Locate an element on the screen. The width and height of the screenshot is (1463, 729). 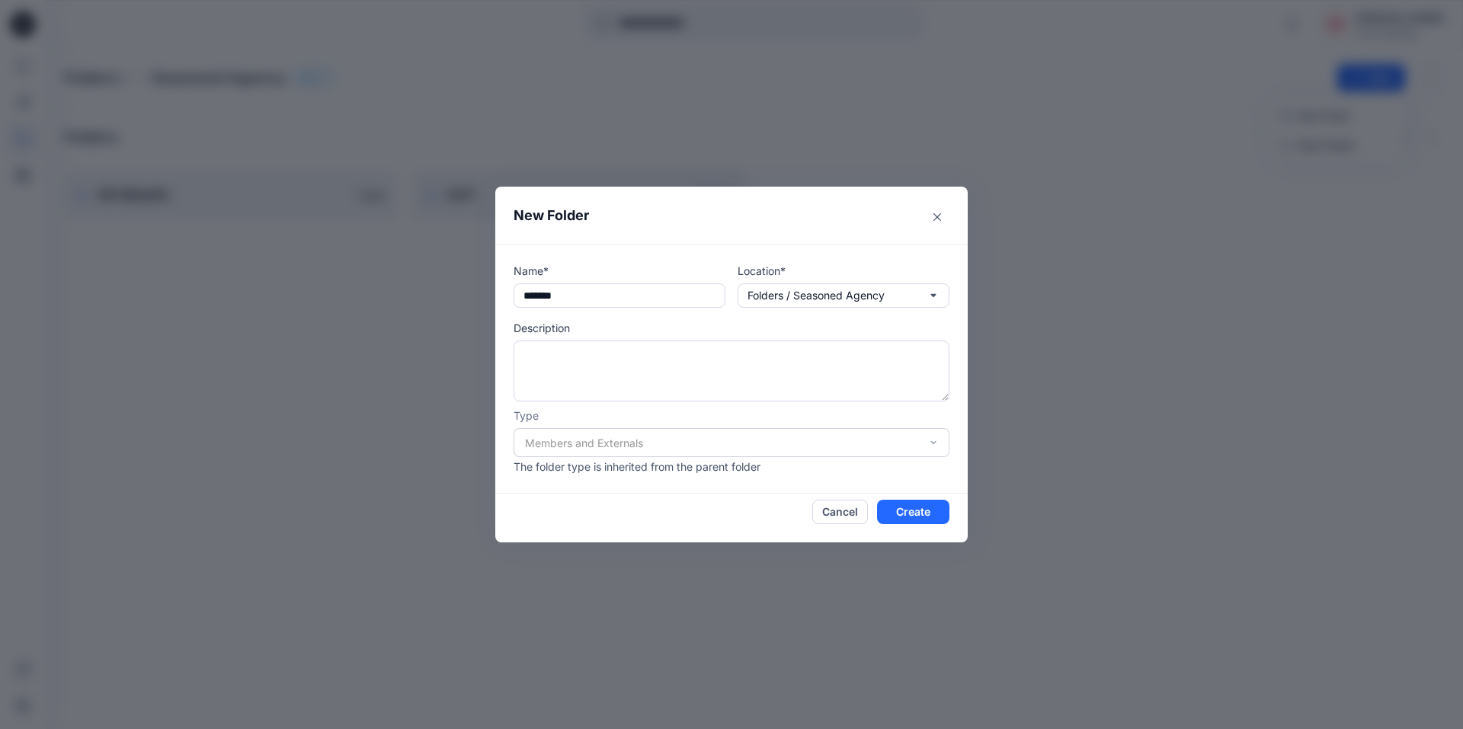
header: New Folder is located at coordinates (732, 215).